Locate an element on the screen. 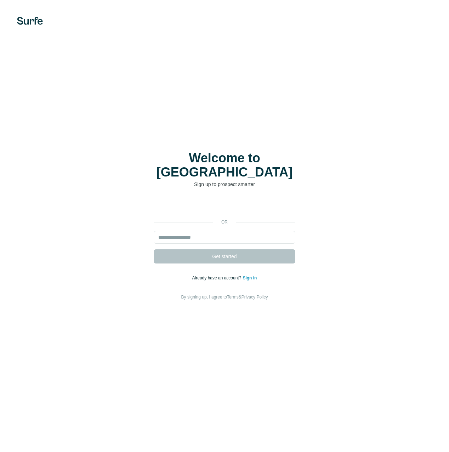  a: Terms is located at coordinates (233, 297).